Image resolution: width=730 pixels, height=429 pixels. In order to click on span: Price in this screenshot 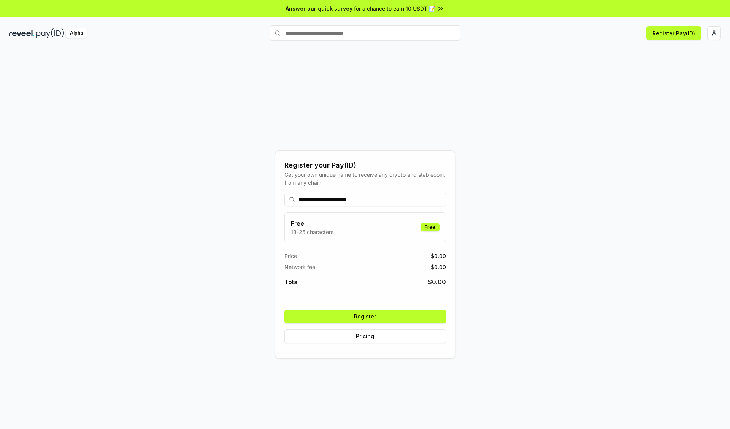, I will do `click(290, 256)`.